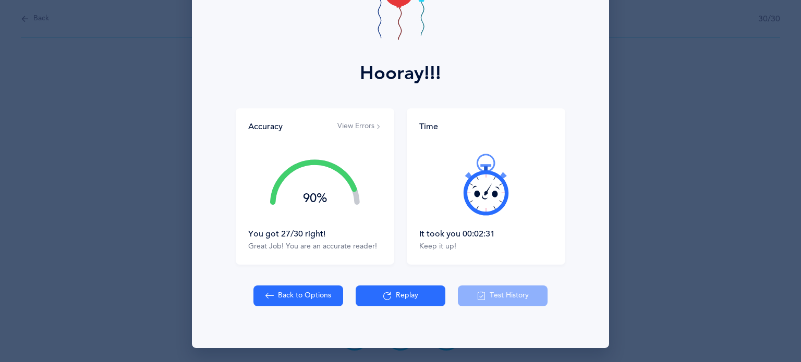 The width and height of the screenshot is (801, 362). I want to click on div: Great Job! You are an accurate reader!, so click(315, 247).